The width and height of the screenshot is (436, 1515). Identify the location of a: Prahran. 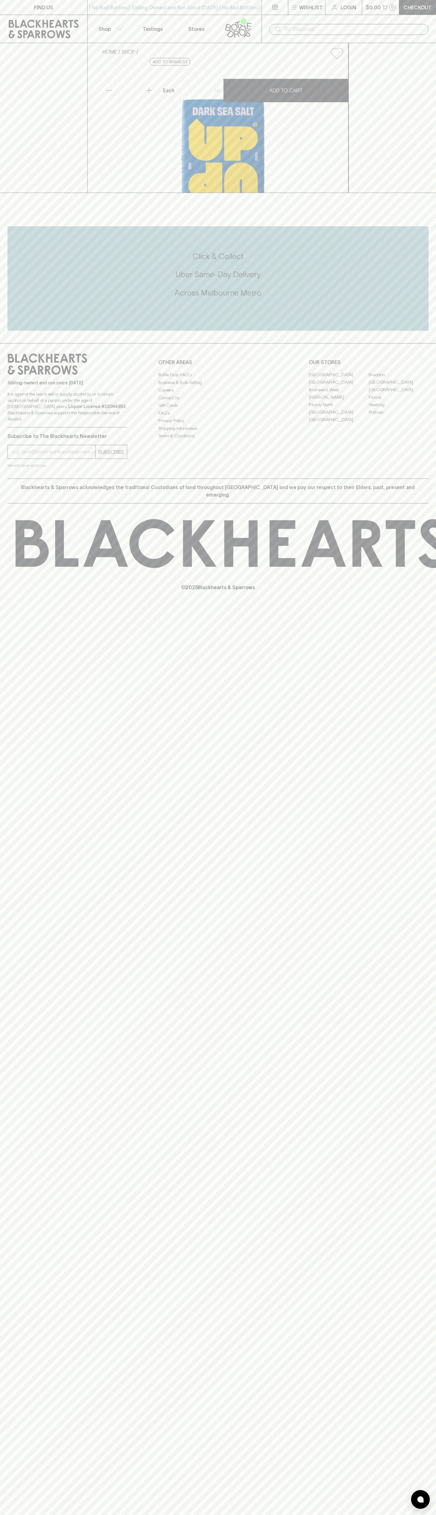
(399, 412).